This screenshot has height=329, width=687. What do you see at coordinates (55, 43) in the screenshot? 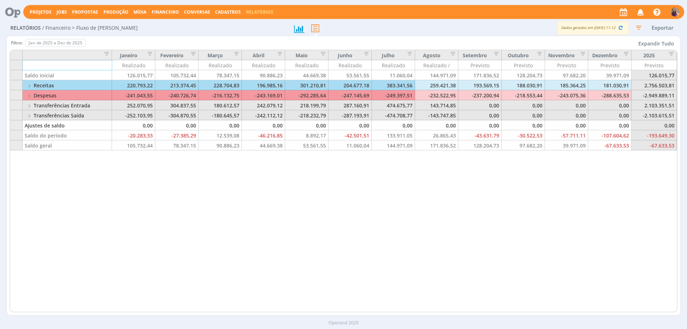
I see `span: Jan de 2025 a Dez de 2025` at bounding box center [55, 43].